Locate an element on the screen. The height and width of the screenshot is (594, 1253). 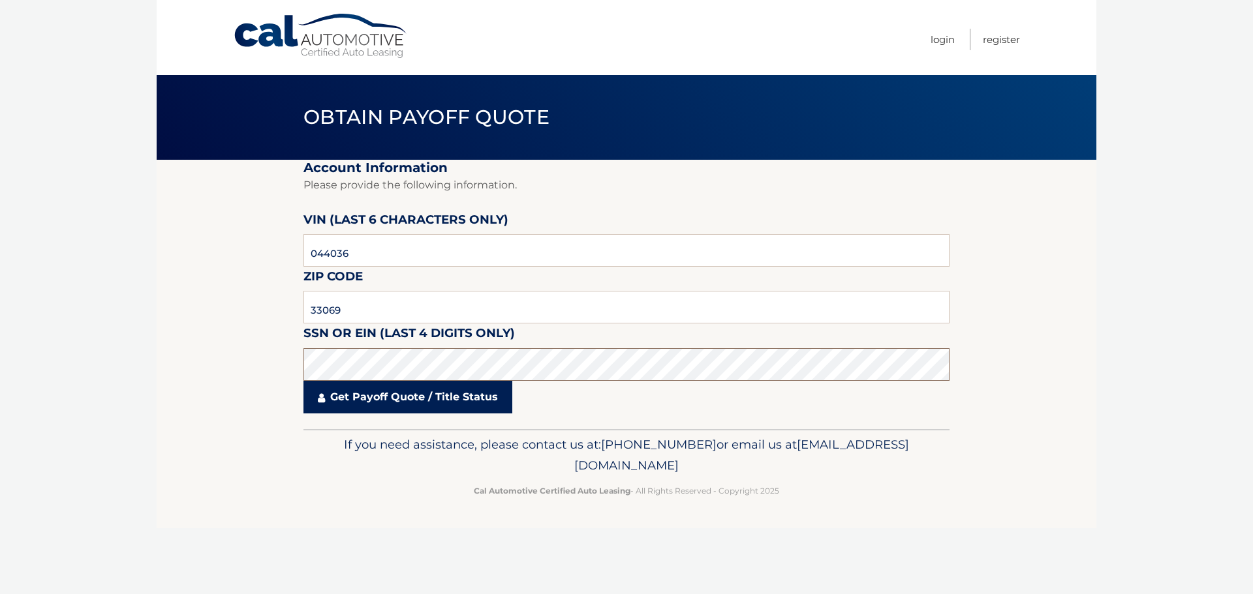
h2: Account Information is located at coordinates (626, 168).